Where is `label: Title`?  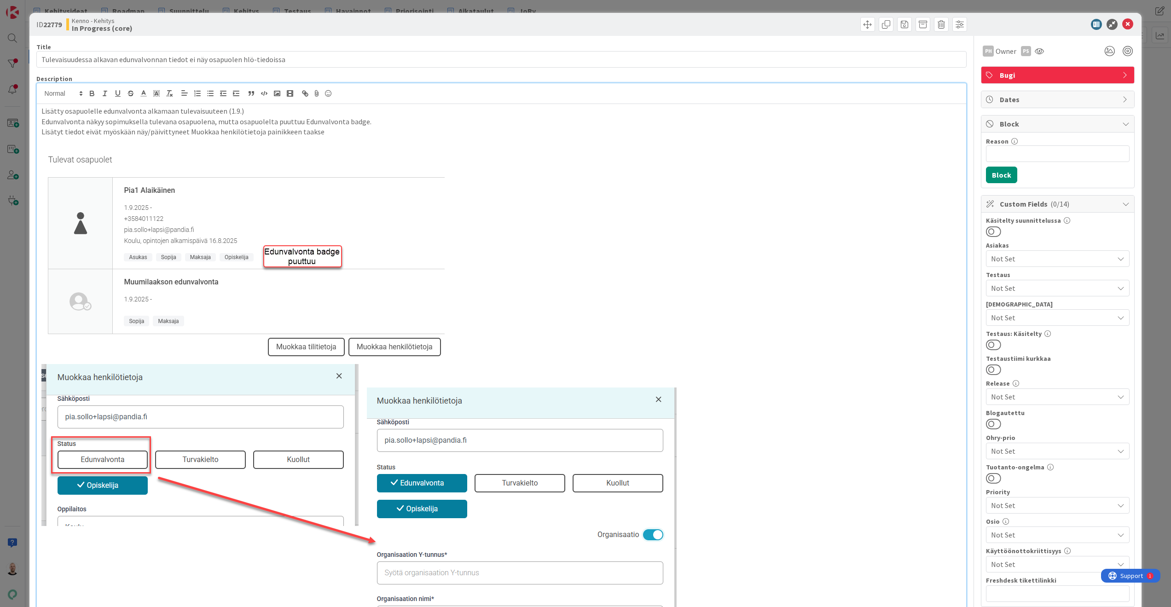
label: Title is located at coordinates (44, 47).